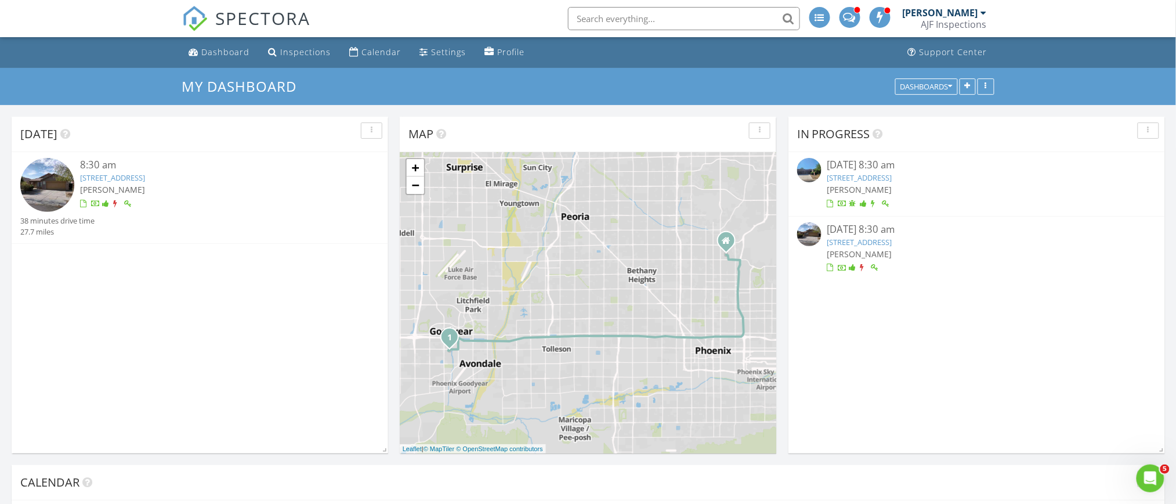  I want to click on a: Settings, so click(443, 52).